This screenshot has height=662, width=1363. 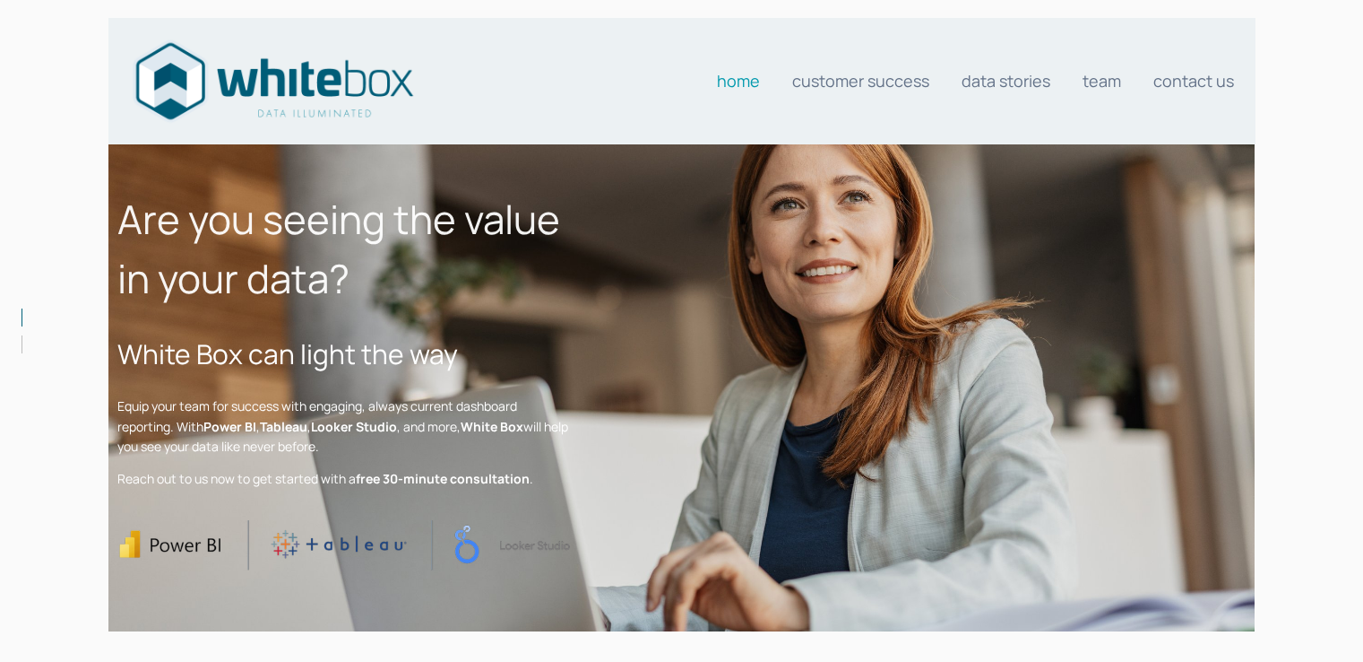 What do you see at coordinates (443, 478) in the screenshot?
I see `strong: free 30-minute consultation` at bounding box center [443, 478].